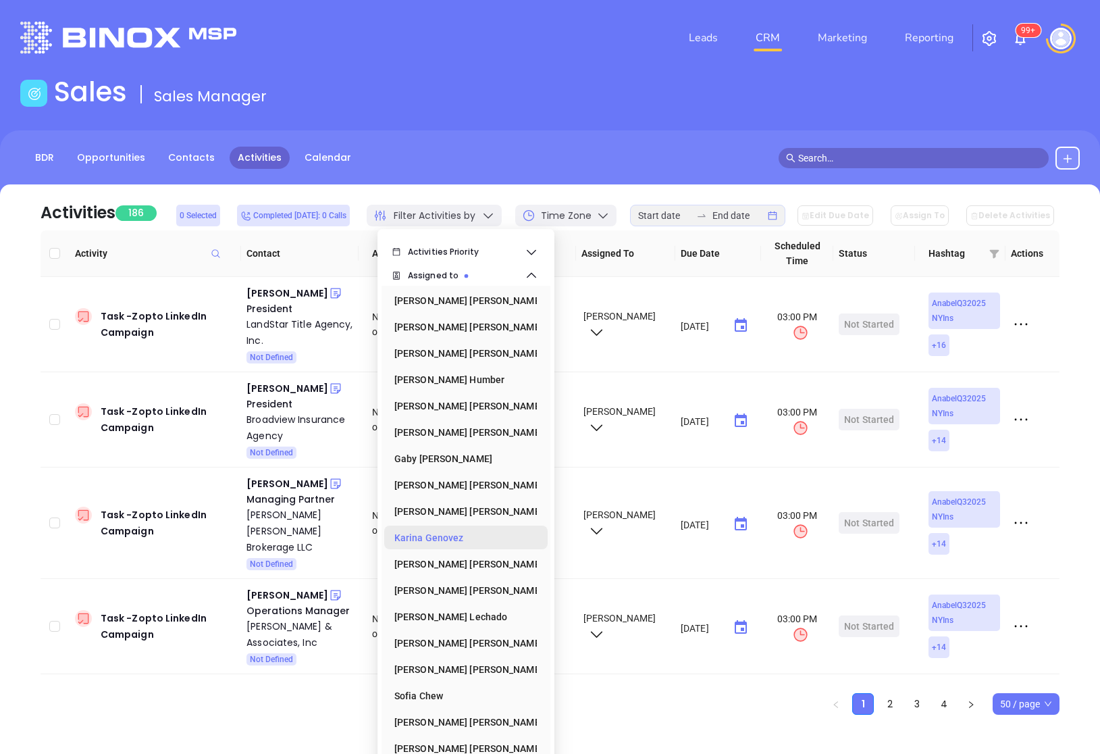  What do you see at coordinates (971, 704) in the screenshot?
I see `button: right` at bounding box center [971, 704].